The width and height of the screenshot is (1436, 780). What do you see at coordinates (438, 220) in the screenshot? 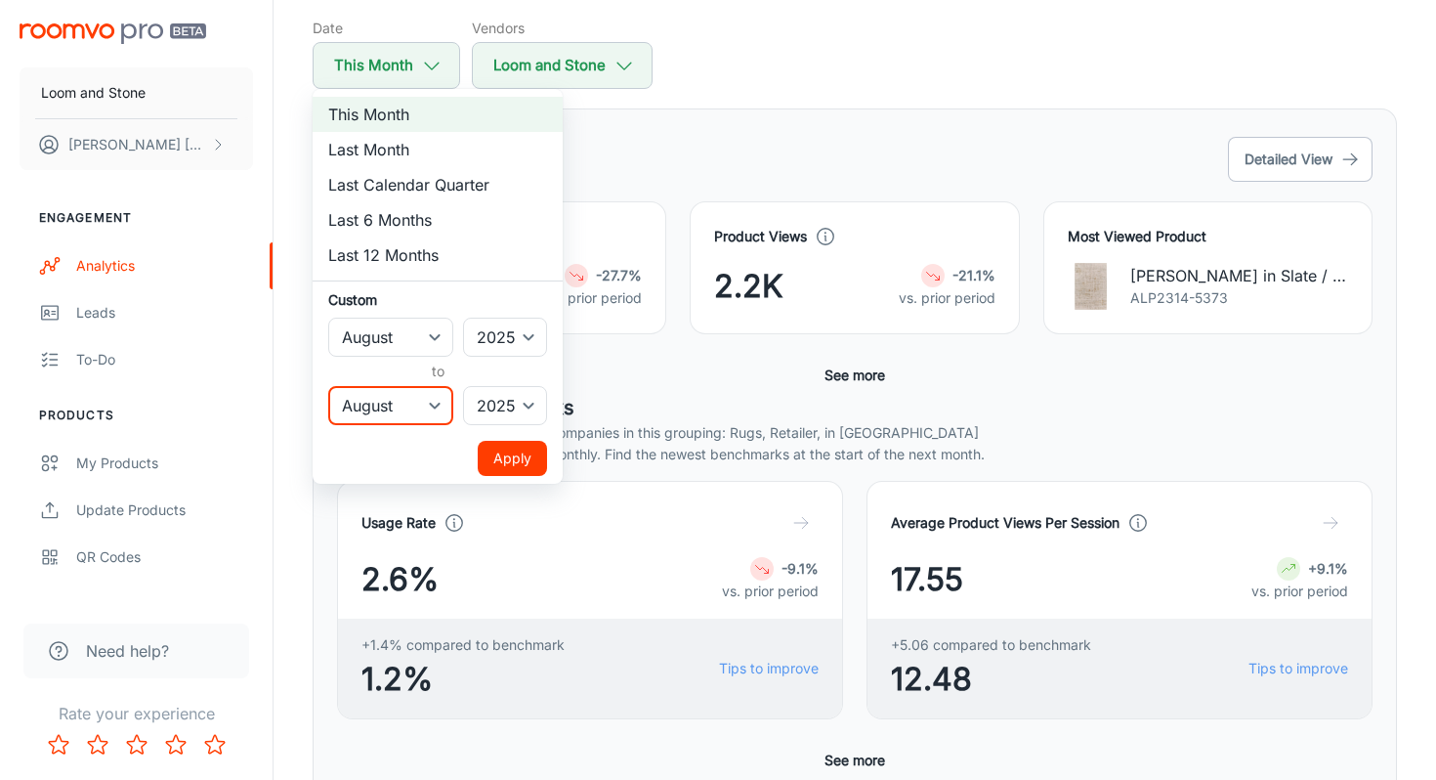
I see `li: Last 6 Months` at bounding box center [438, 220].